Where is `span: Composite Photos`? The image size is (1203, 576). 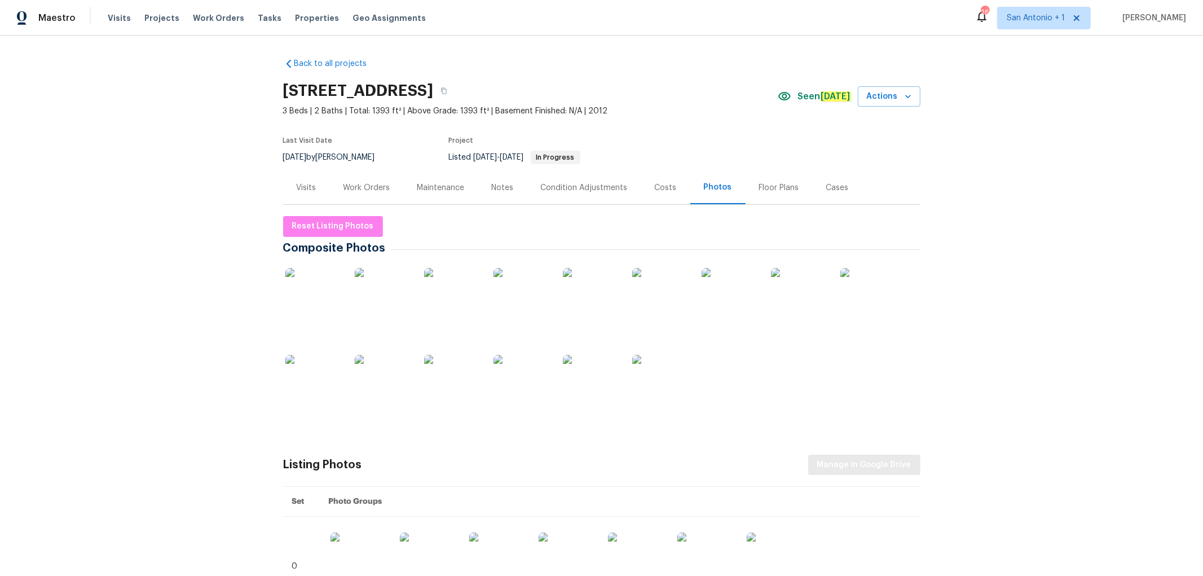
span: Composite Photos is located at coordinates (337, 248).